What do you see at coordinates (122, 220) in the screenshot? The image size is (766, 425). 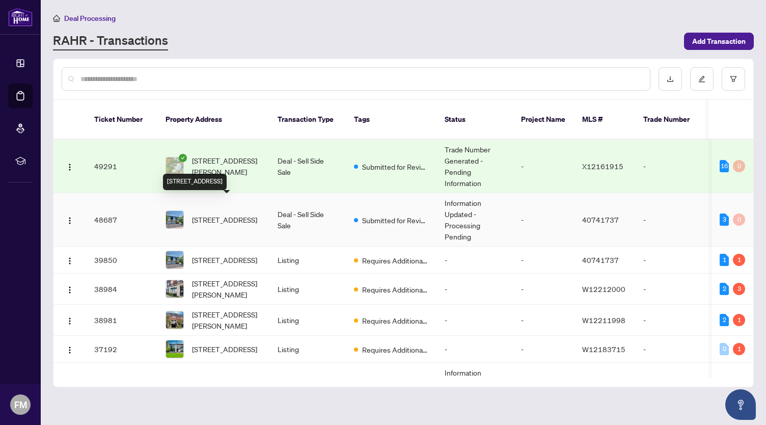 I see `td: 48687` at bounding box center [122, 220].